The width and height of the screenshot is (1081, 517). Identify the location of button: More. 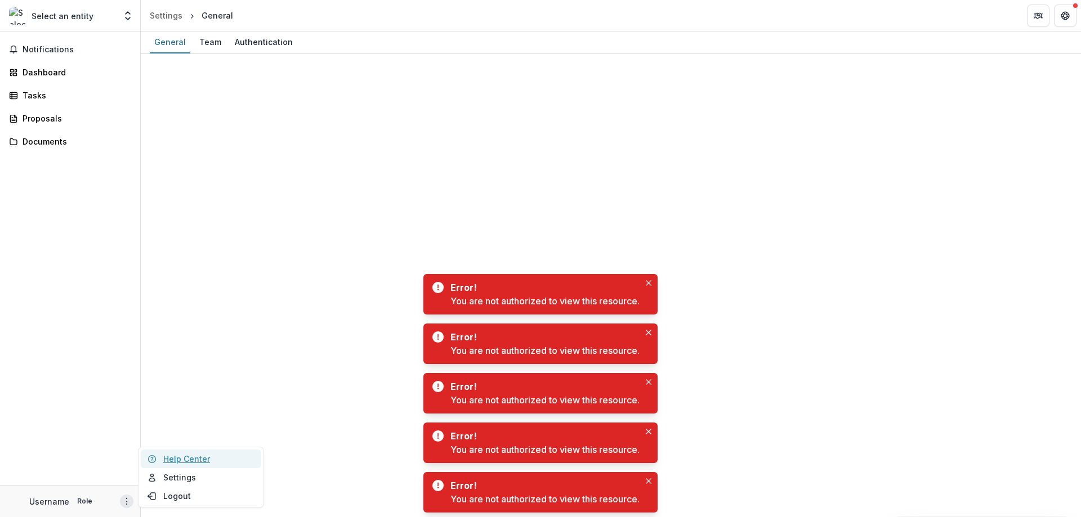
(127, 502).